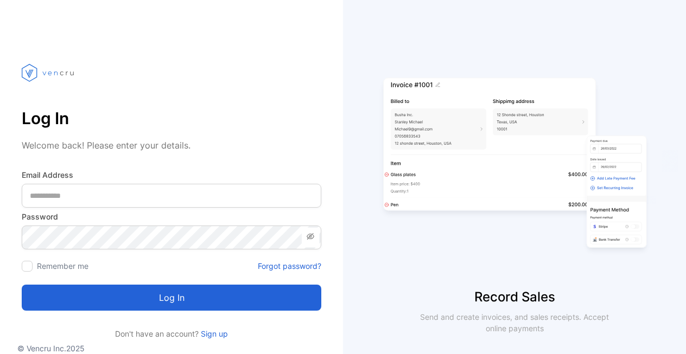  Describe the element at coordinates (514, 297) in the screenshot. I see `p: Record Sales` at that location.